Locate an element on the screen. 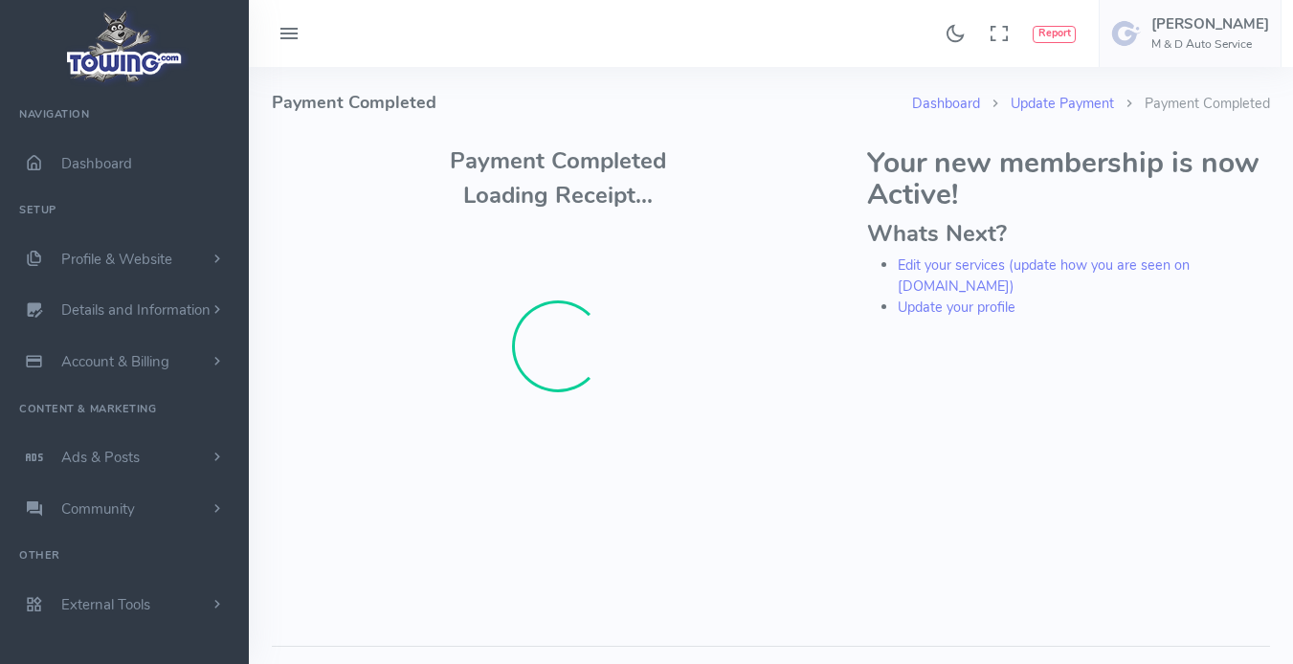  h2: Your new membership is now Active! is located at coordinates (1068, 180).